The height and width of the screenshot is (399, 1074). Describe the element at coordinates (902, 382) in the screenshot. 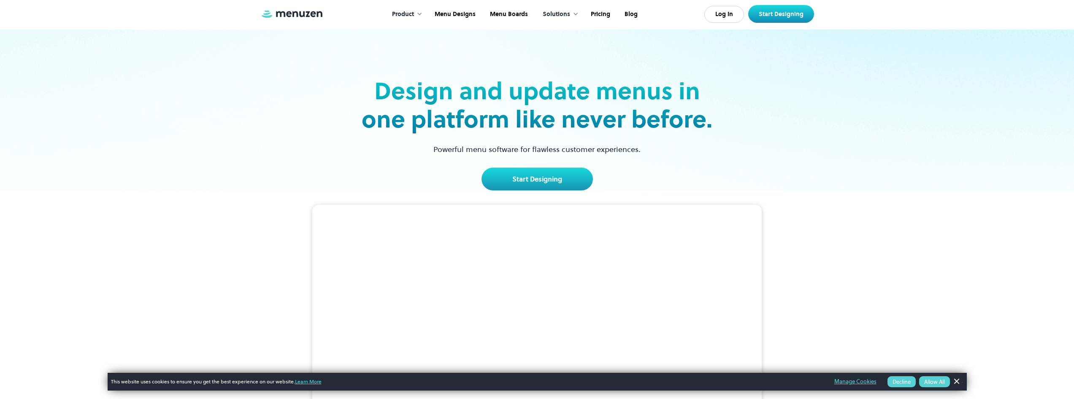

I see `button: Decline` at that location.